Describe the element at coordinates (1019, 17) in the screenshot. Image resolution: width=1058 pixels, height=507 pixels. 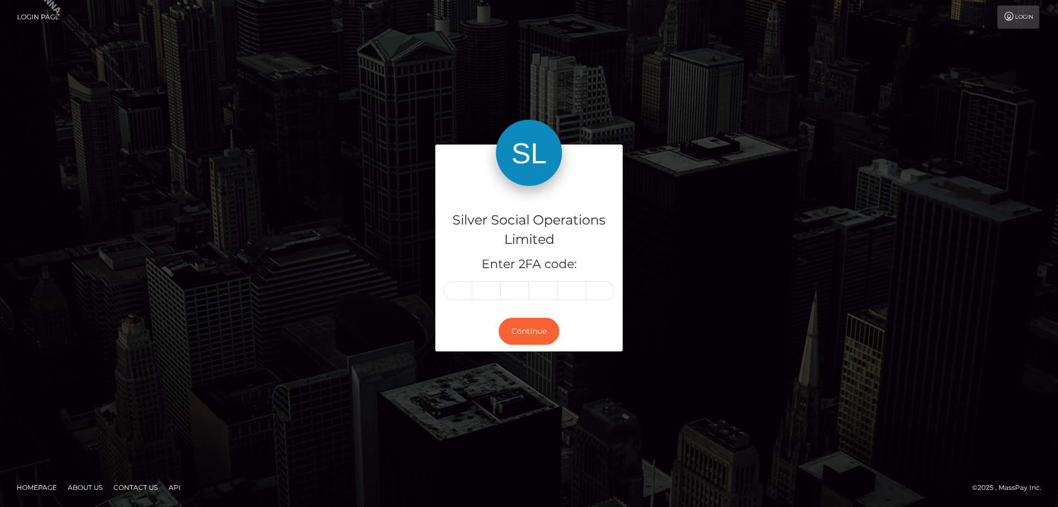
I see `a: Login` at that location.